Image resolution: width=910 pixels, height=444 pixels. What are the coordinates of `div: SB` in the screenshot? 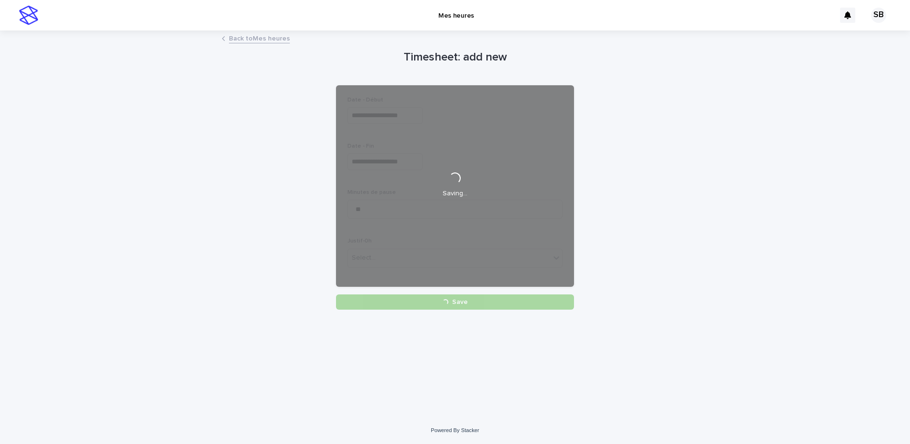 It's located at (879, 15).